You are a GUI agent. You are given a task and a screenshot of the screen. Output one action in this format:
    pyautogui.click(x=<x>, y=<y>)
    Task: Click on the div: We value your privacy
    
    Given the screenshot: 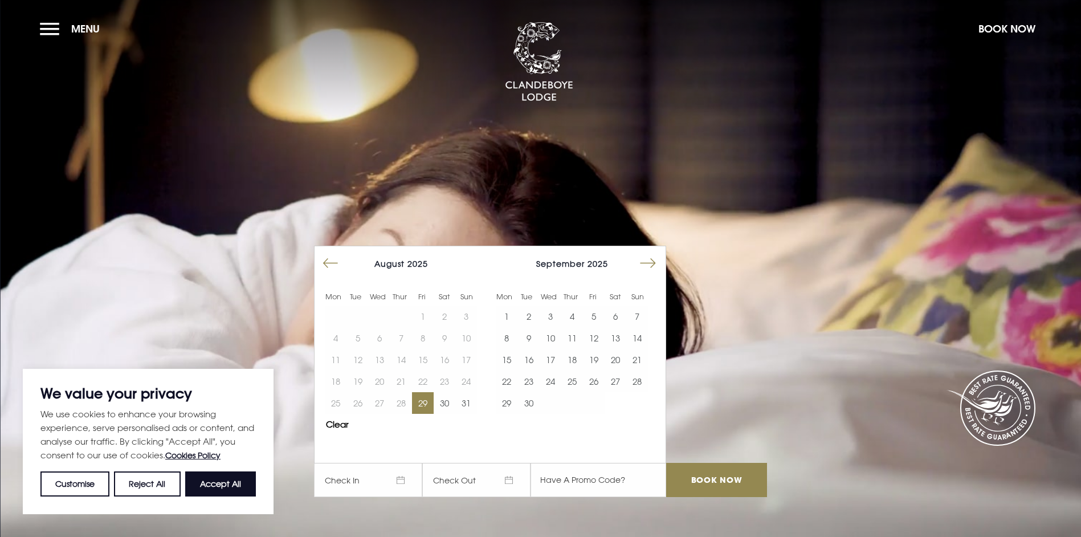 What is the action you would take?
    pyautogui.click(x=148, y=441)
    